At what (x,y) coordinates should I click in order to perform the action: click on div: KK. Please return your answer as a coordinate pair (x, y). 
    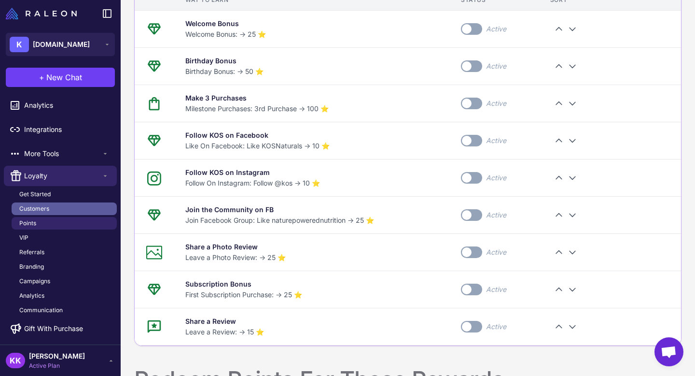
    Looking at the image, I should click on (15, 360).